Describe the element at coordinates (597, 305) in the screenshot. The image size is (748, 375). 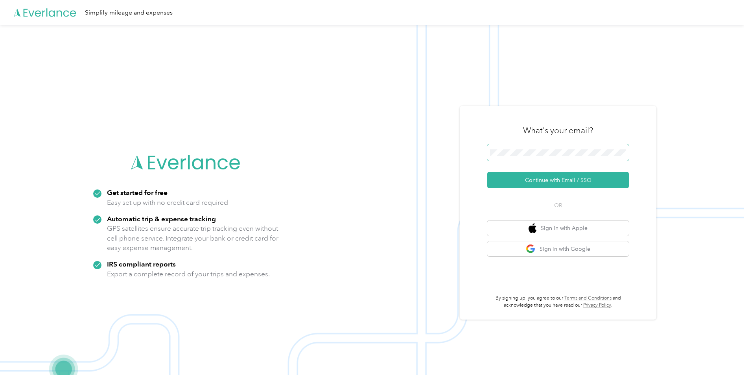
I see `a: Privacy Policy` at that location.